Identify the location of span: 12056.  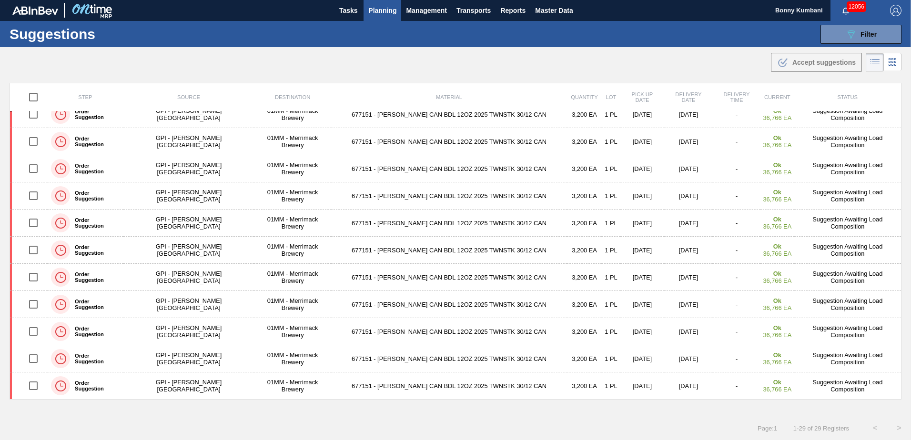
(856, 7).